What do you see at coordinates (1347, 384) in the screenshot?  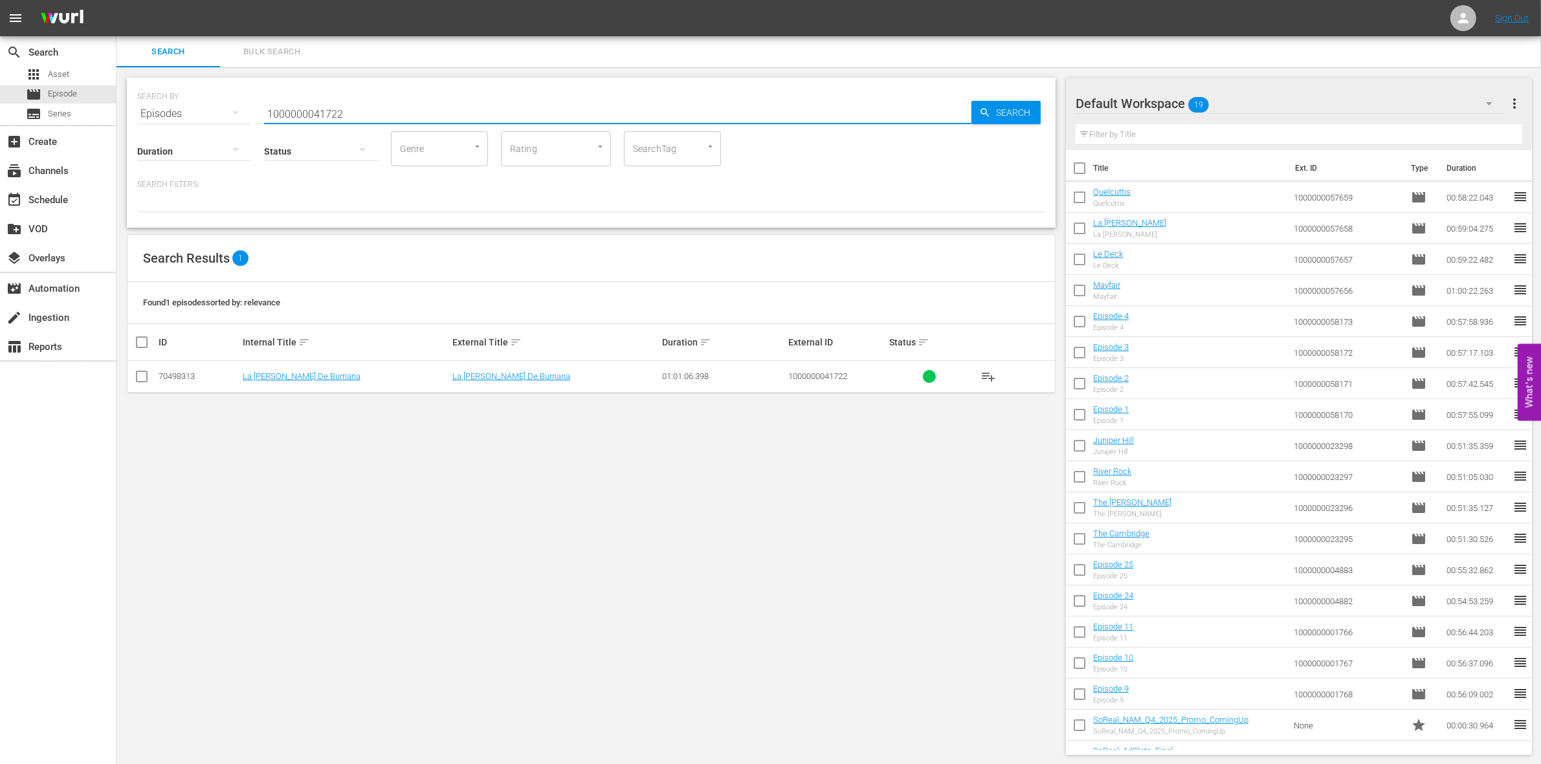 I see `td: 1000000058171` at bounding box center [1347, 384].